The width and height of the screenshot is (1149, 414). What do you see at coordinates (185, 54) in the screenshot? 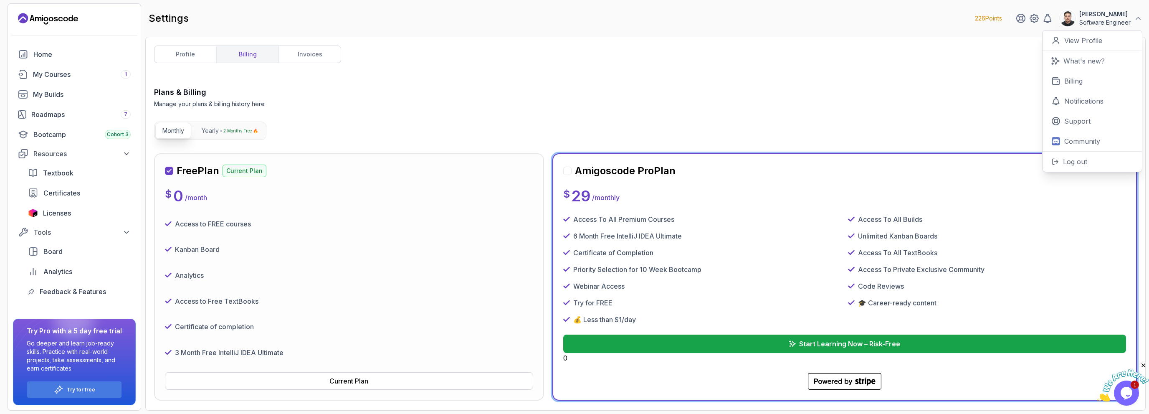
I see `a: profile` at bounding box center [185, 54].